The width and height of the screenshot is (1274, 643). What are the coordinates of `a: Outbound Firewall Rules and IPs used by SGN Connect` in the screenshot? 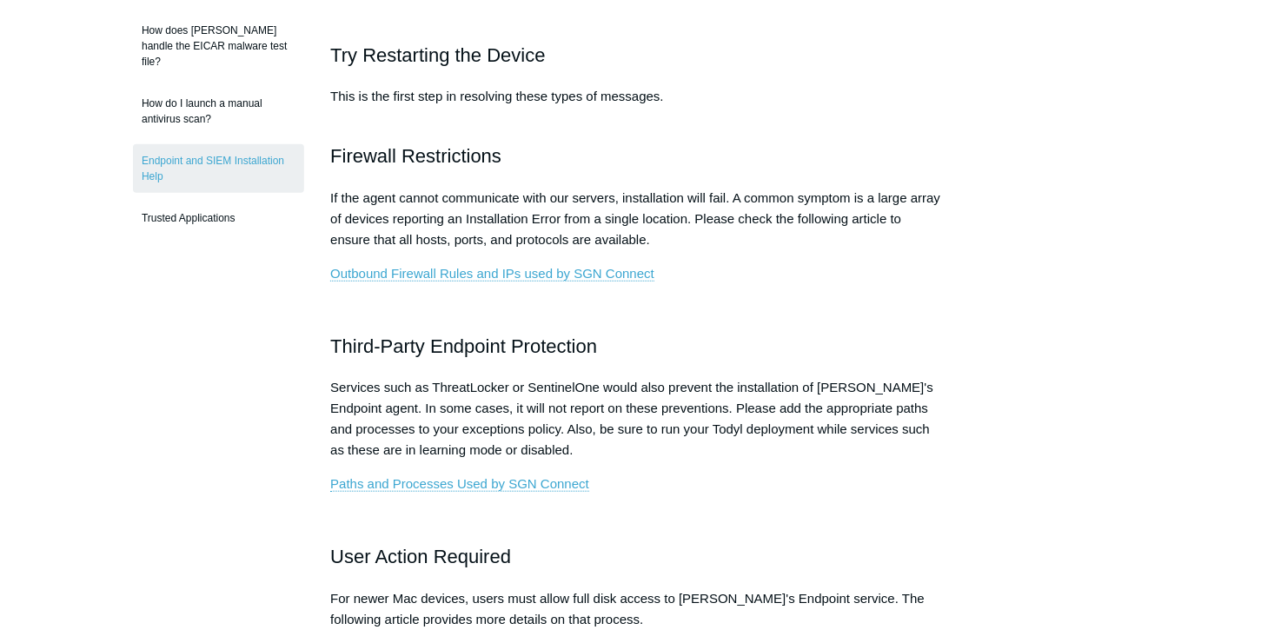 It's located at (492, 274).